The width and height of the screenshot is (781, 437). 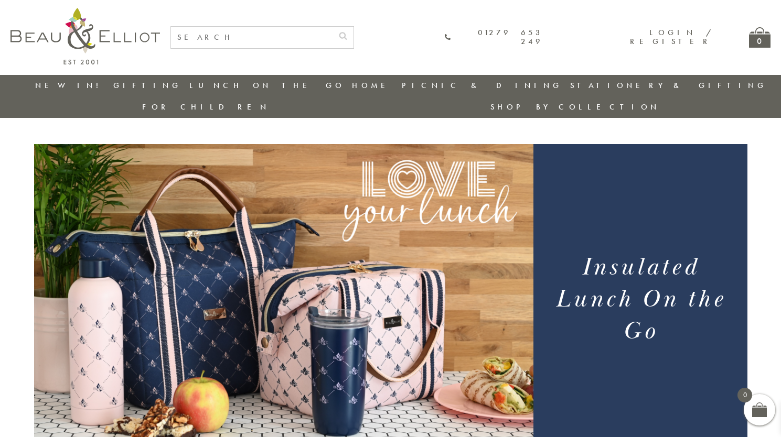 What do you see at coordinates (252, 37) in the screenshot?
I see `input: SEARCH` at bounding box center [252, 37].